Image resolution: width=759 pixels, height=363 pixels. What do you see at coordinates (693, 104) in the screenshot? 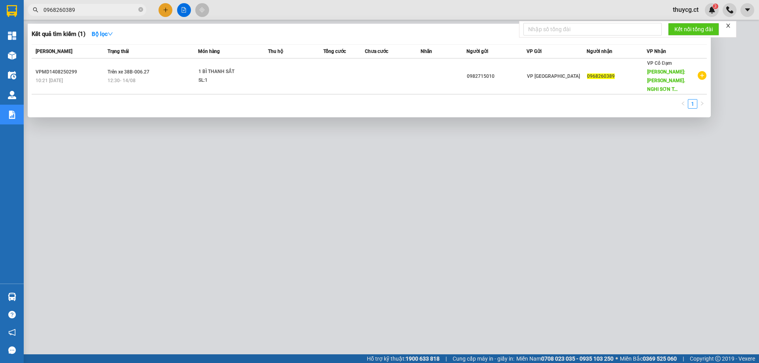
I see `a: 1` at bounding box center [693, 104].